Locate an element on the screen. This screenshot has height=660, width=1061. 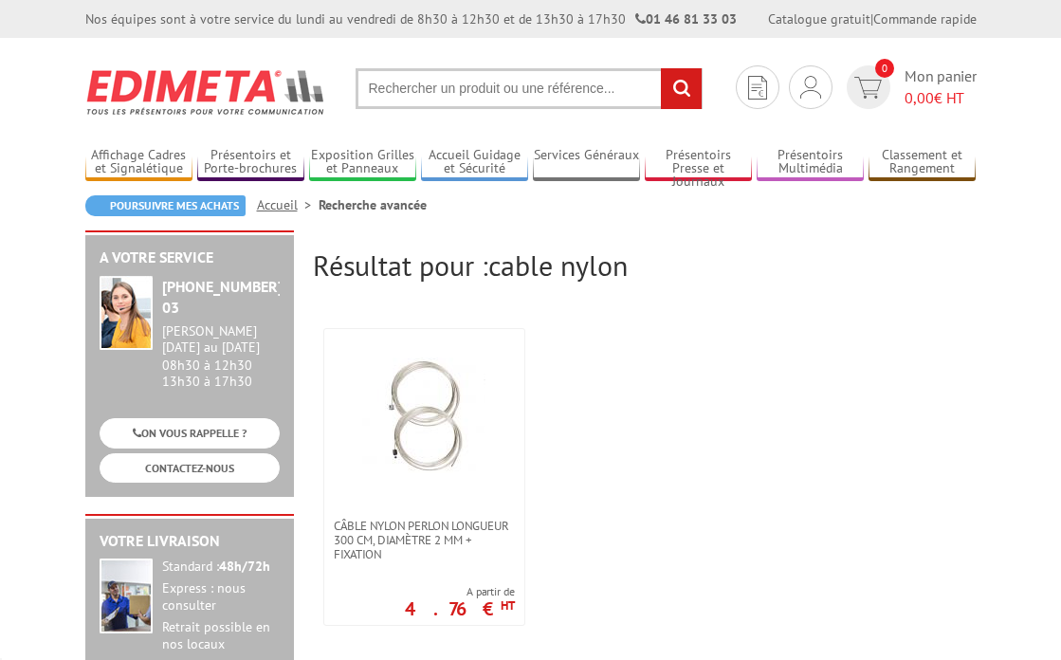
a: devis rapide 0 Mon panier 0,00€ HT is located at coordinates (909, 87).